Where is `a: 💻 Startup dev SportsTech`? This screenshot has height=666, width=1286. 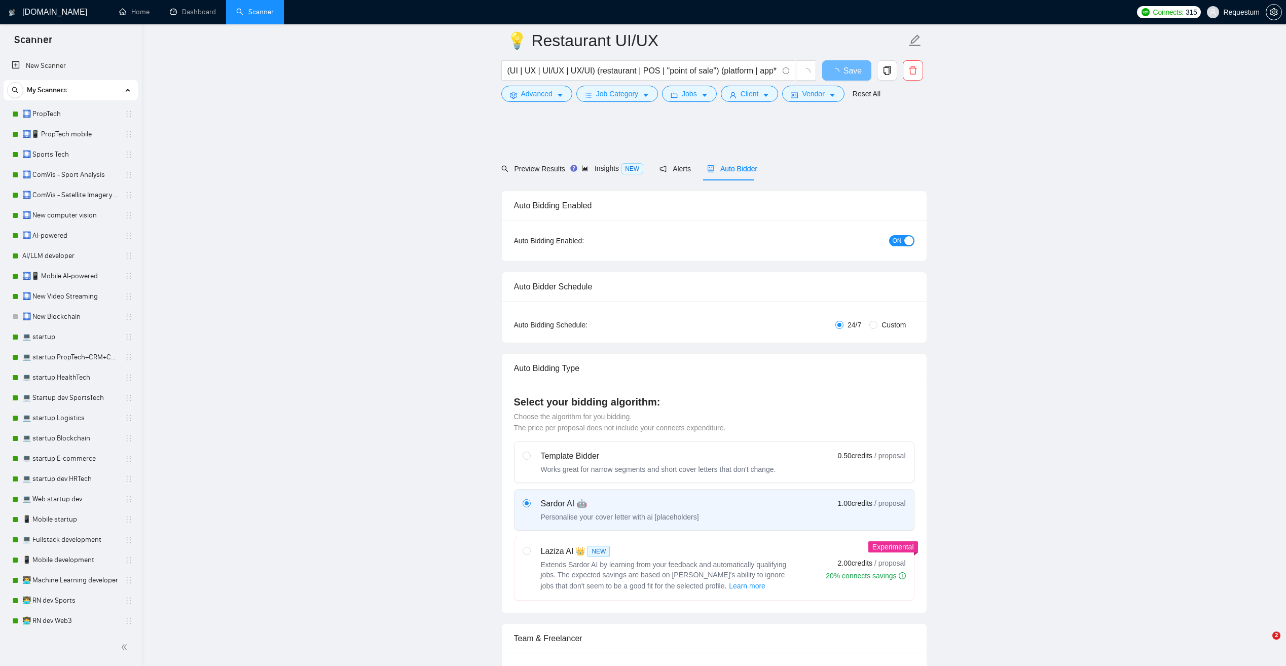
a: 💻 Startup dev SportsTech is located at coordinates (70, 398).